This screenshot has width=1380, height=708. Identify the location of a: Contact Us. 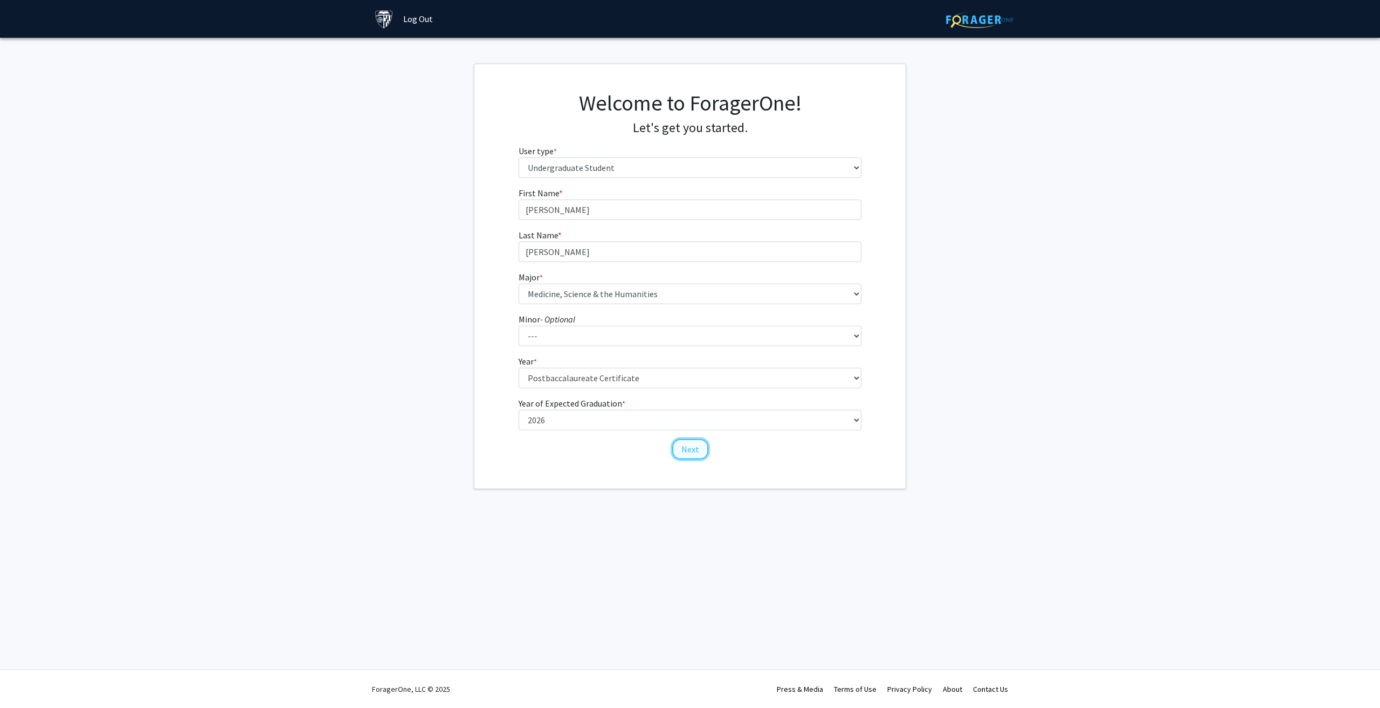
(990, 689).